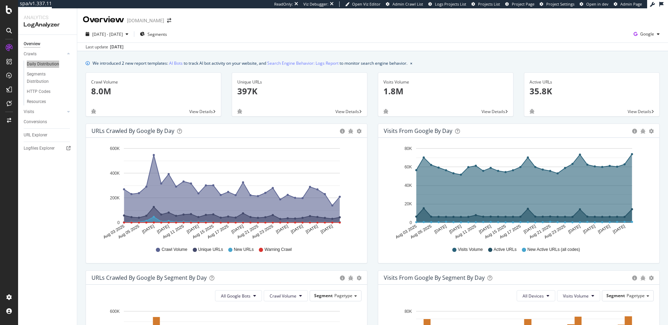 This screenshot has height=325, width=668. What do you see at coordinates (47, 25) in the screenshot?
I see `div: LogAnalyzer` at bounding box center [47, 25].